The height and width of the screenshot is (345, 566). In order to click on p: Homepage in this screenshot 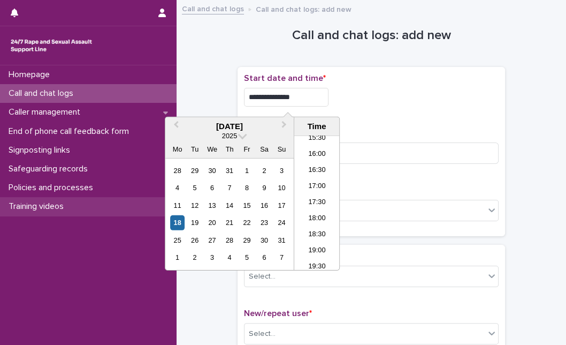, I will do `click(31, 74)`.